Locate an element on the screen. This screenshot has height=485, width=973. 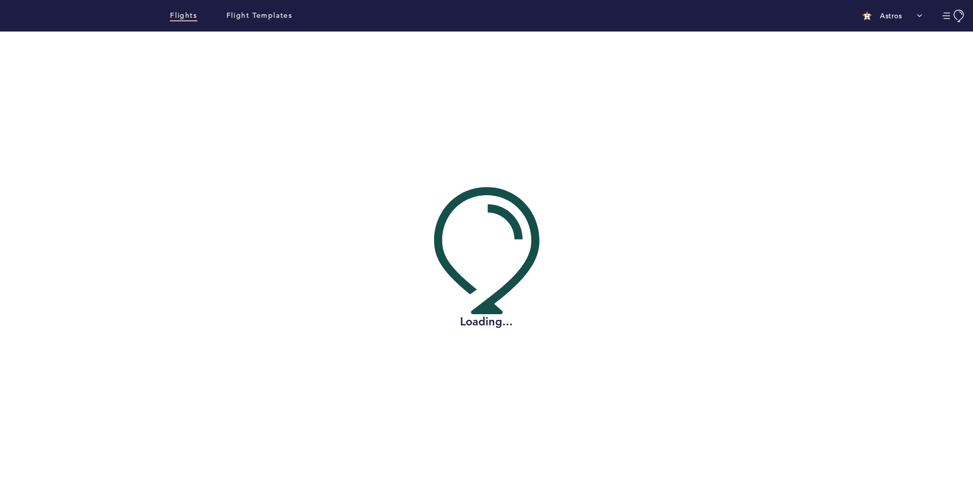
button: Manage Account is located at coordinates (953, 16).